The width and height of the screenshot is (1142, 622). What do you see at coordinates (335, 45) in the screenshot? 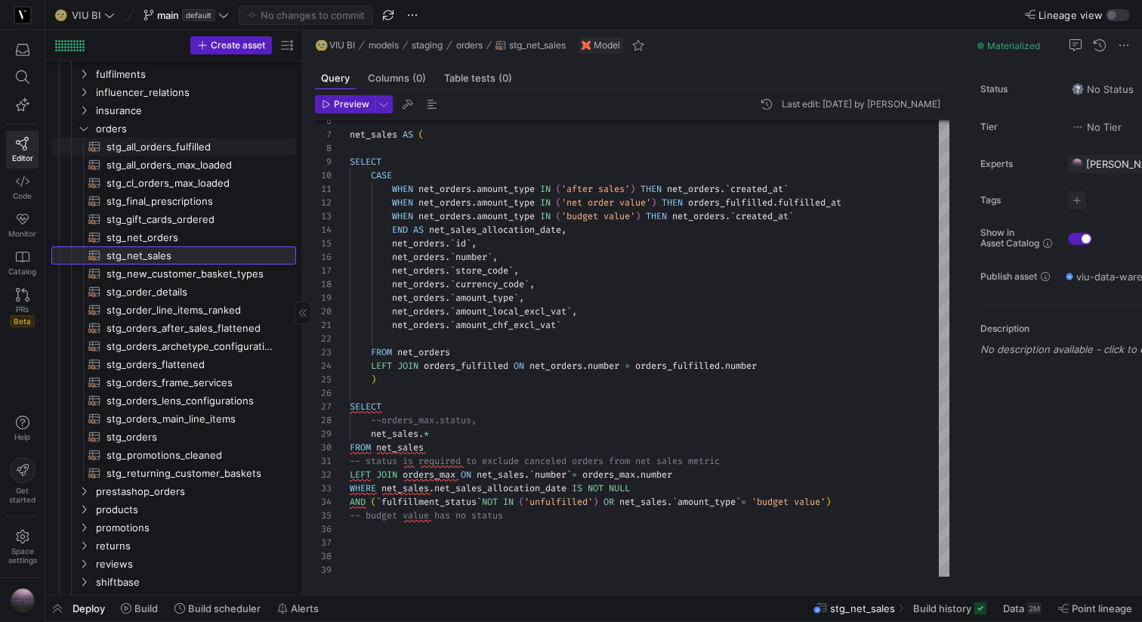
I see `button: 🌝VIU BI` at bounding box center [335, 45].